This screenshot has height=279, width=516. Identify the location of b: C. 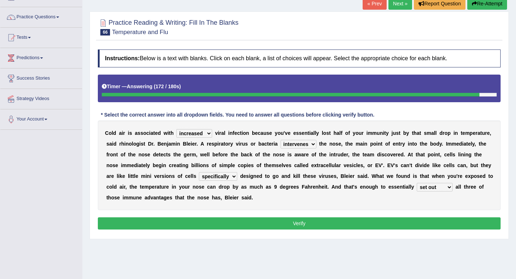
(107, 133).